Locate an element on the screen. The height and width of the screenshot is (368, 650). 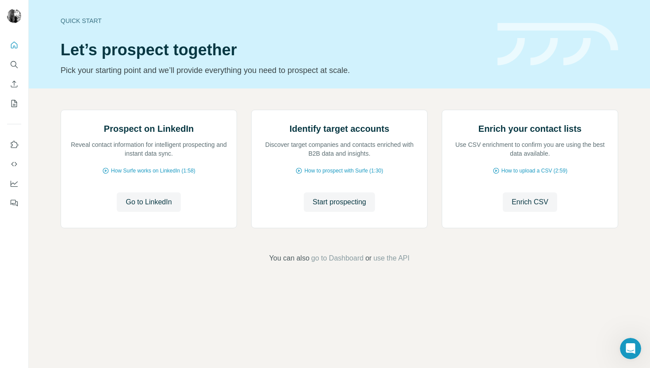
p: Use CSV enrichment to confirm you are using the best data available. is located at coordinates (530, 149).